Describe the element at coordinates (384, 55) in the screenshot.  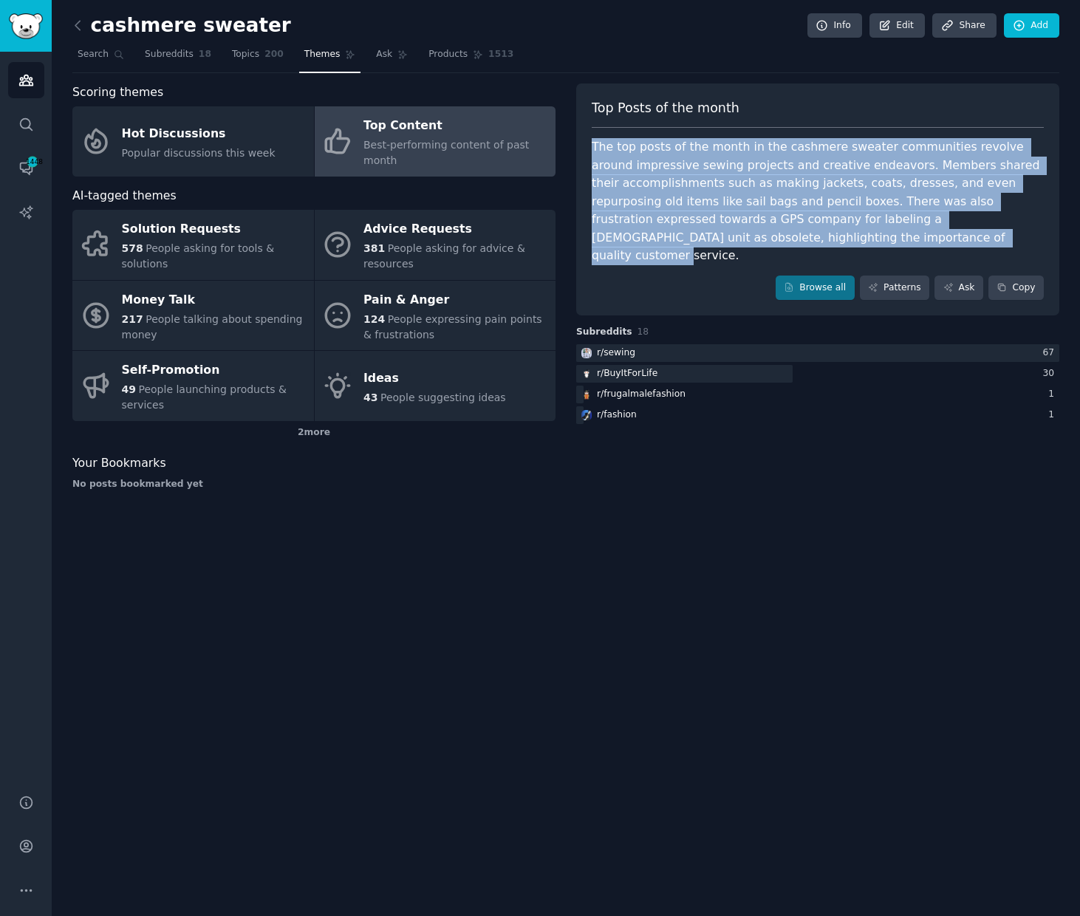
I see `span: Ask` at that location.